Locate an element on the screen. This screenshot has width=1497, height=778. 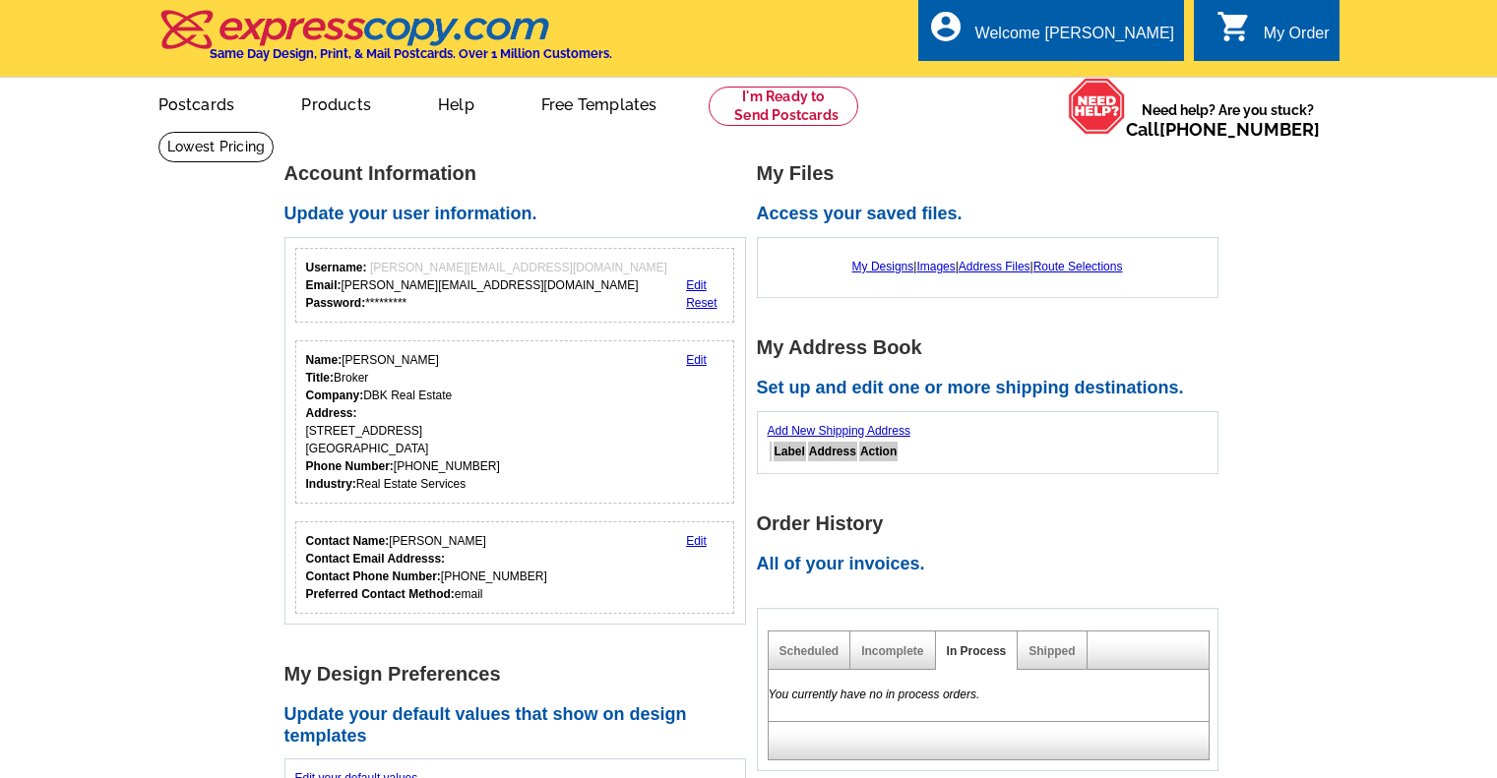
a: Scheduled is located at coordinates (809, 651).